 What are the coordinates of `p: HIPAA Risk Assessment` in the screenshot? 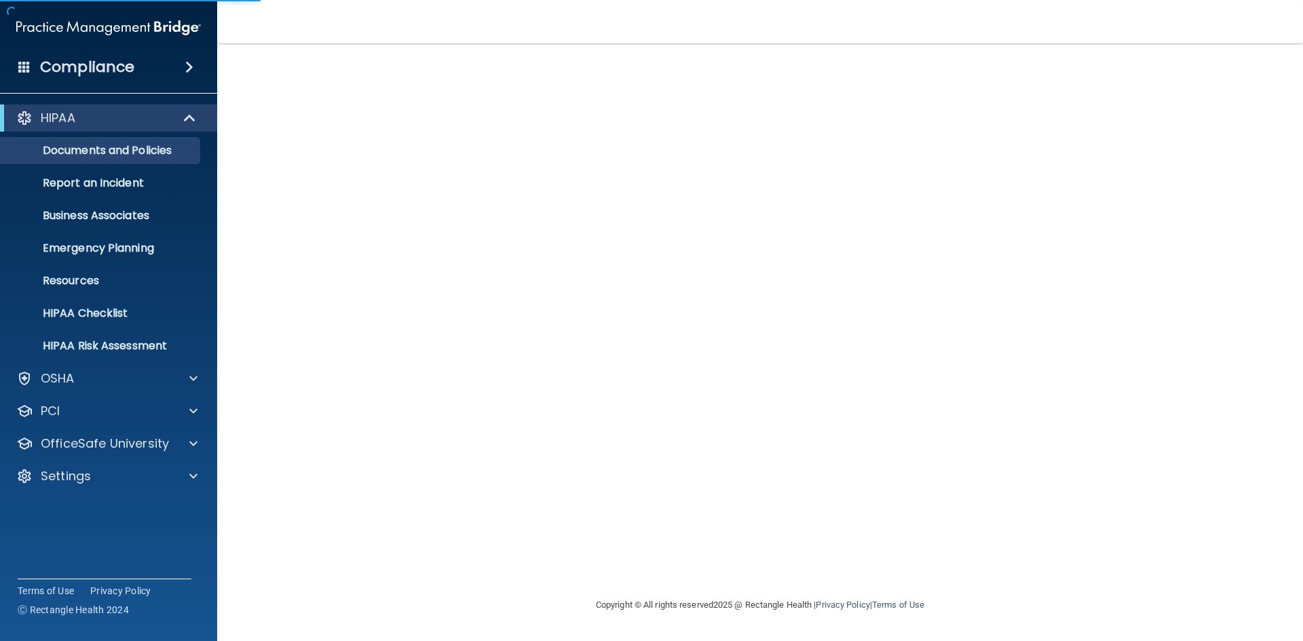 It's located at (101, 346).